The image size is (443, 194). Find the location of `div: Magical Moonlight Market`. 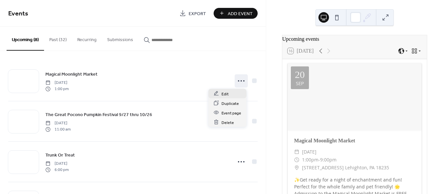

div: Magical Moonlight Market is located at coordinates (355, 141).